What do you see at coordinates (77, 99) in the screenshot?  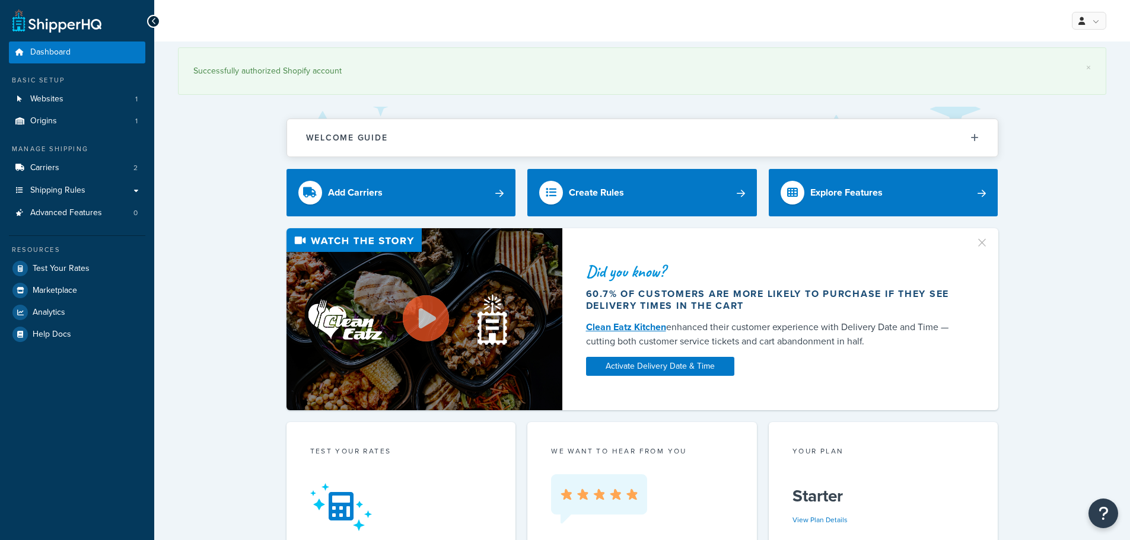 I see `a: Websites1` at bounding box center [77, 99].